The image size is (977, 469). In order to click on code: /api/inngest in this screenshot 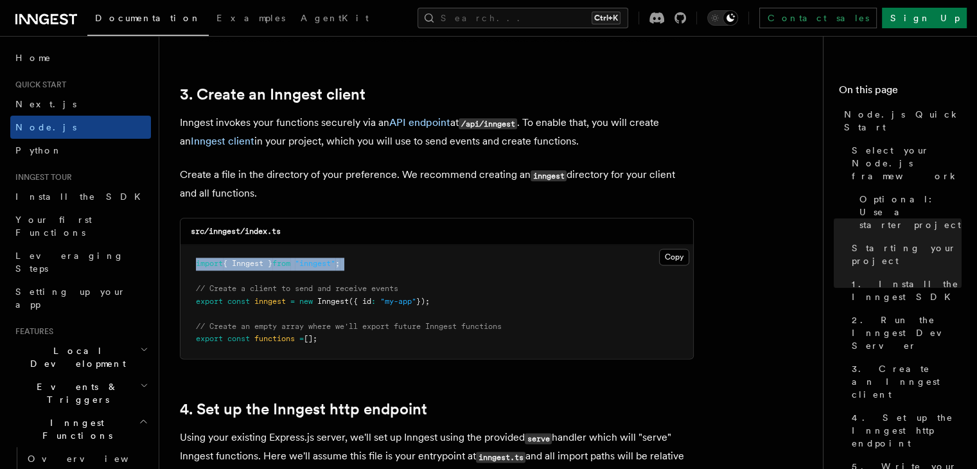, I will do `click(488, 123)`.